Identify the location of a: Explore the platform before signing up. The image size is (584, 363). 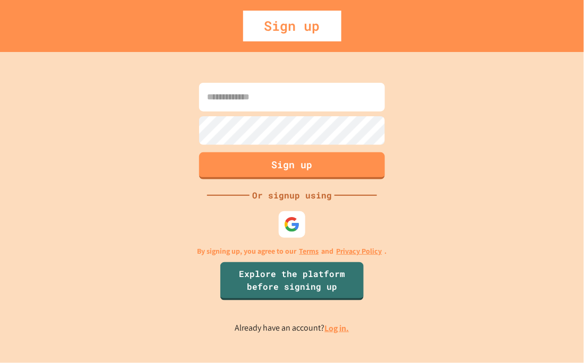
(292, 281).